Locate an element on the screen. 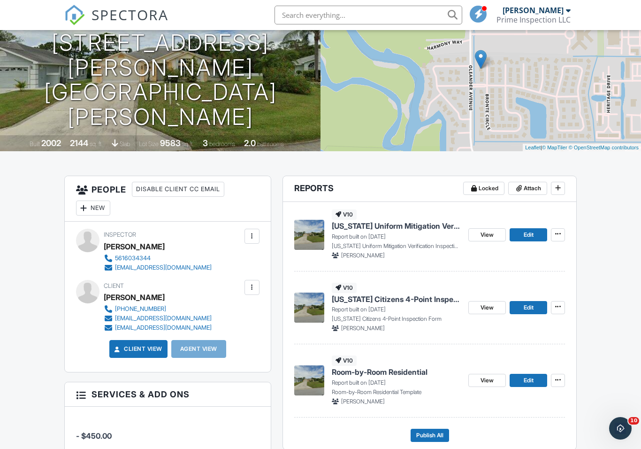 Image resolution: width=641 pixels, height=449 pixels. div: 5616034344 is located at coordinates (133, 258).